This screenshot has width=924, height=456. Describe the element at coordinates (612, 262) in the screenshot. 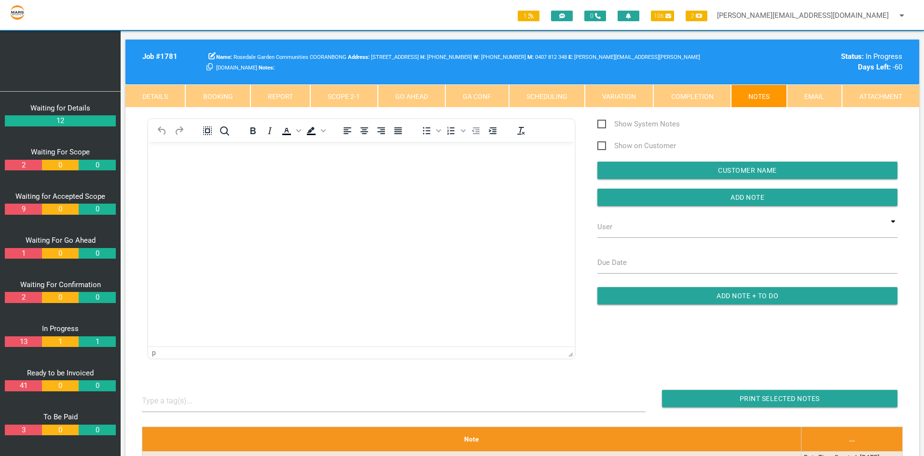

I see `label: Due Date` at that location.